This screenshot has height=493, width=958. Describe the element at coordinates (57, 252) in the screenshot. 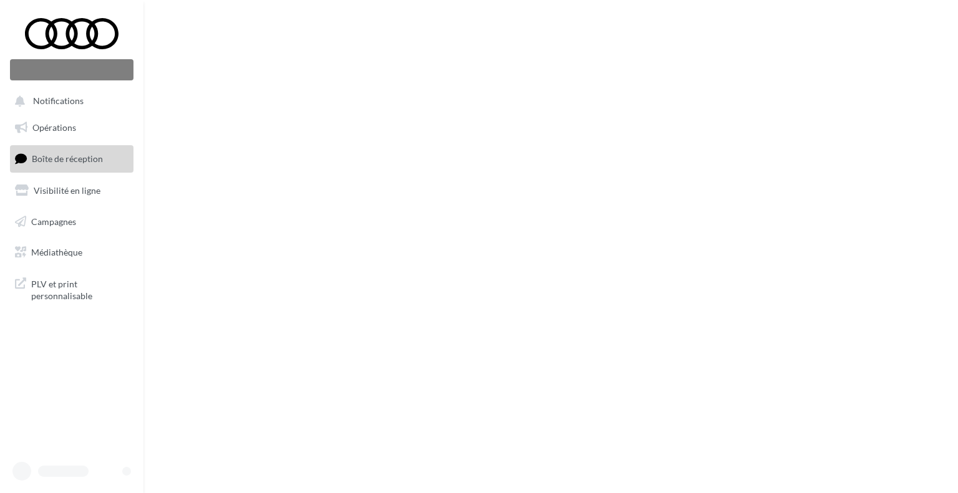

I see `span: Médiathèque` at that location.